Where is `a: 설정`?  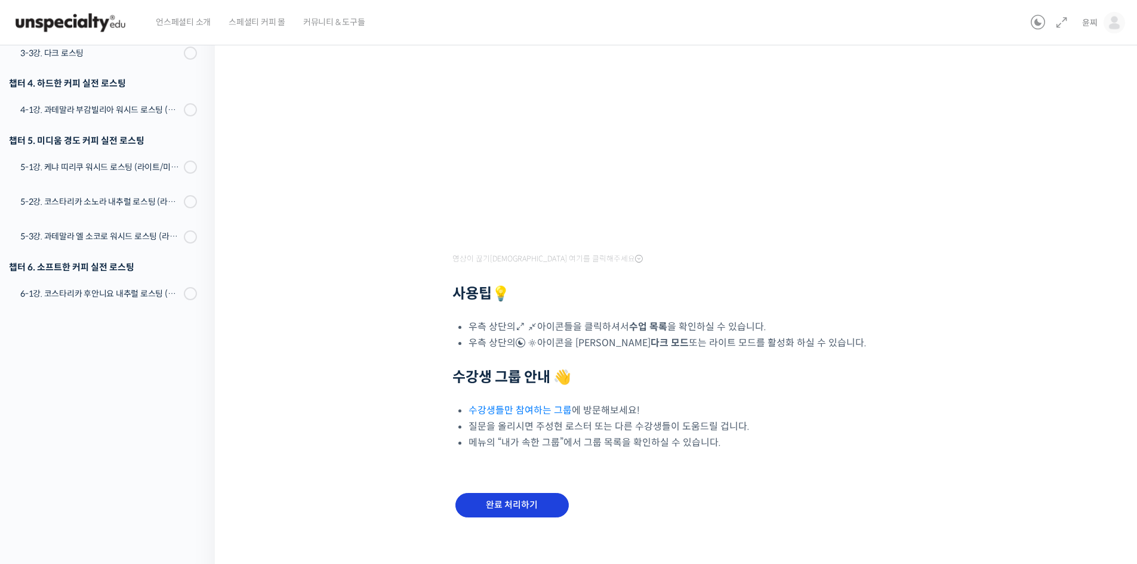 a: 설정 is located at coordinates (192, 393).